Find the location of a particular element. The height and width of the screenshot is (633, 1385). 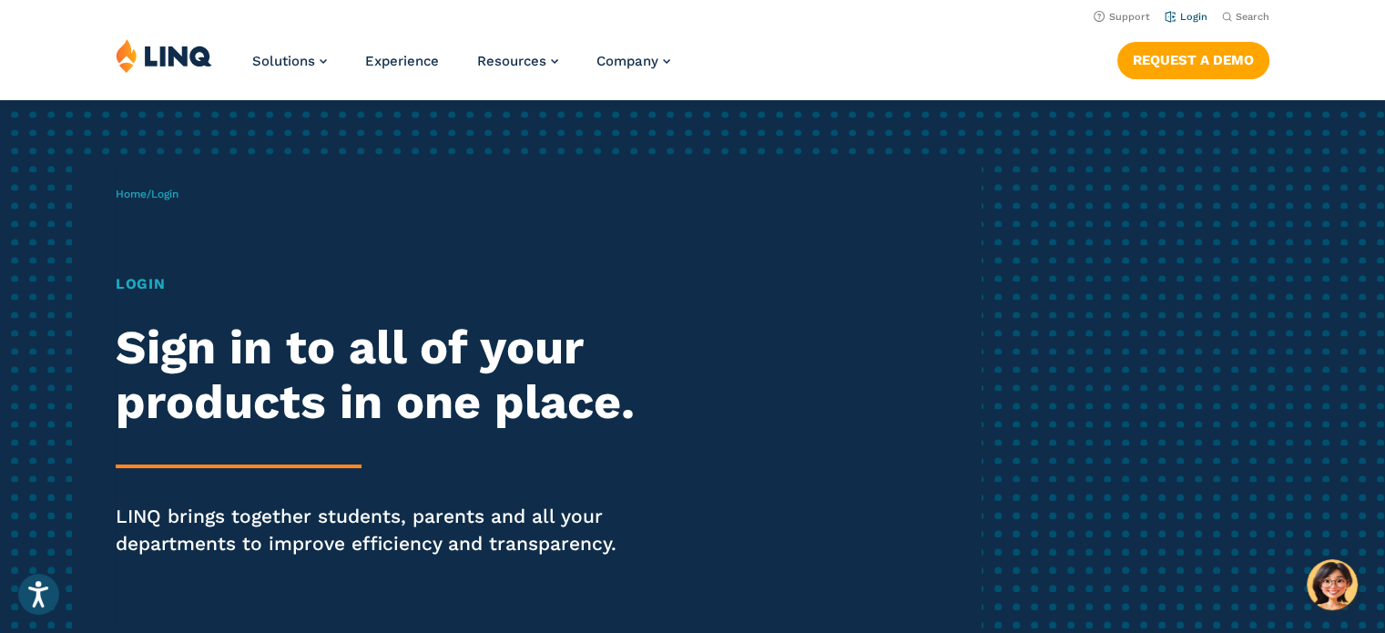

span: Resources is located at coordinates (512, 61).